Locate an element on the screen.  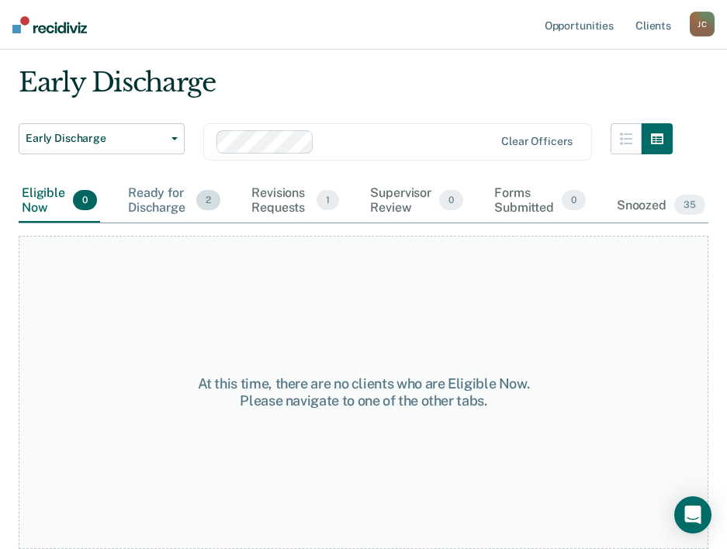
button: JC is located at coordinates (702, 24).